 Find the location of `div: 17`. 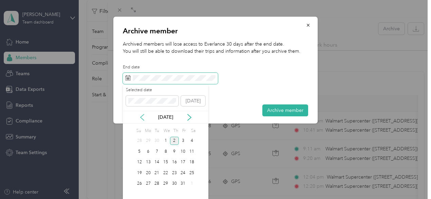

div: 17 is located at coordinates (183, 162).